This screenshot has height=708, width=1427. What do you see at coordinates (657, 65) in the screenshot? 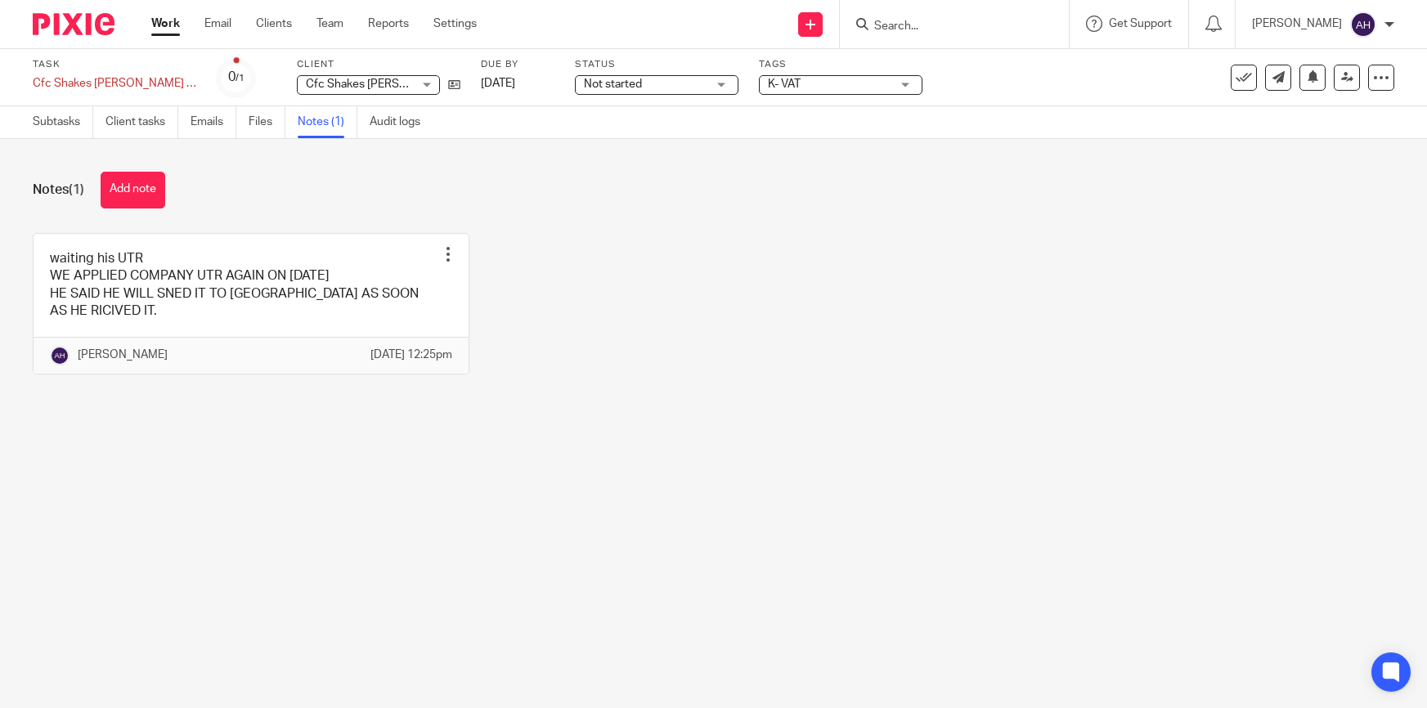
I see `label: Status` at bounding box center [657, 65].